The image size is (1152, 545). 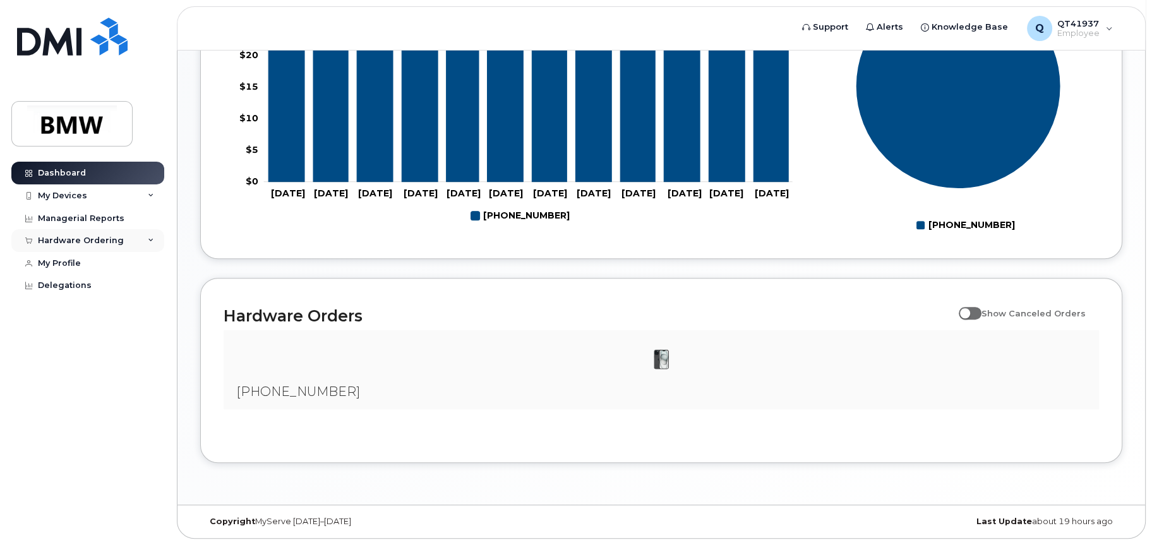 I want to click on a: Alerts, so click(x=884, y=27).